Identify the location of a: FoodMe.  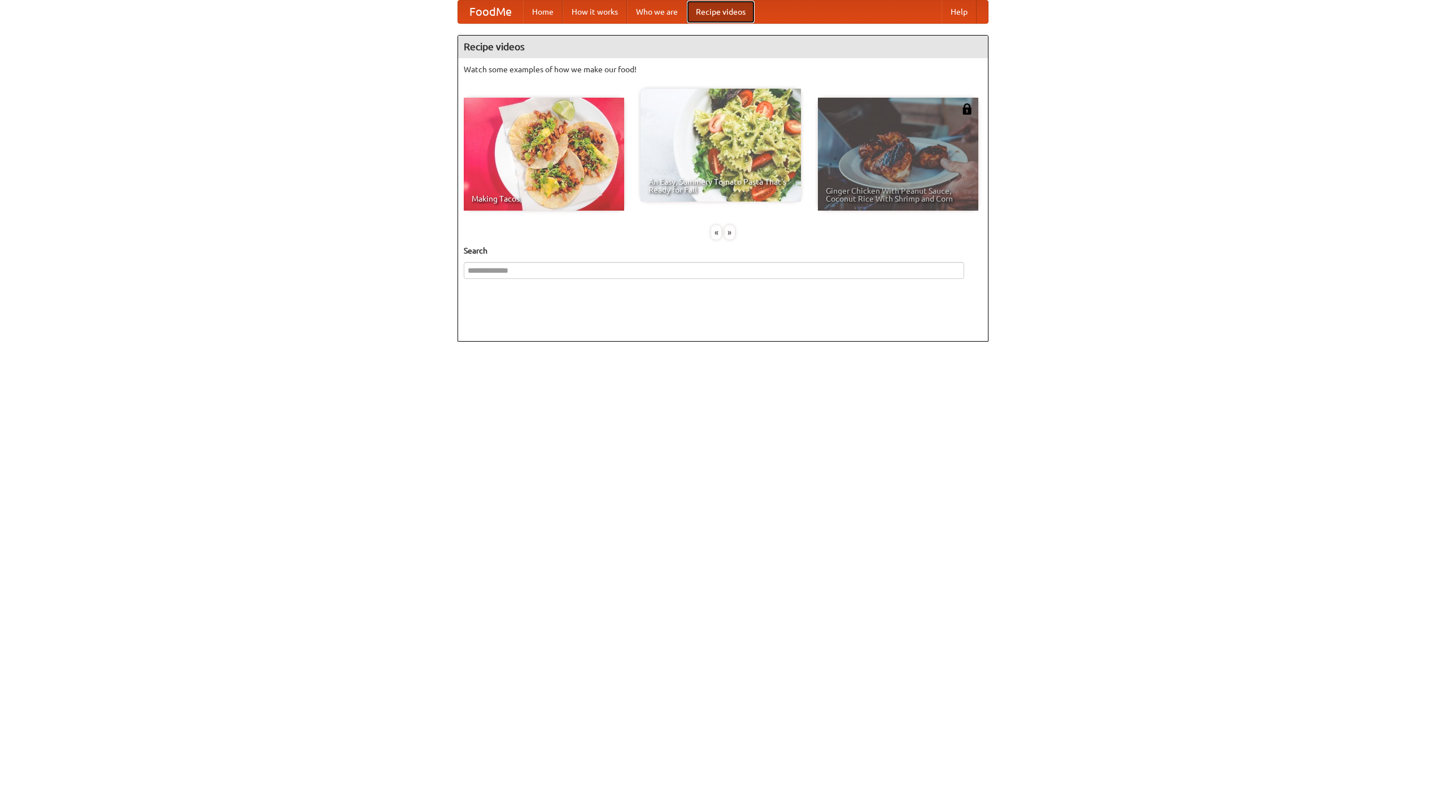
(490, 12).